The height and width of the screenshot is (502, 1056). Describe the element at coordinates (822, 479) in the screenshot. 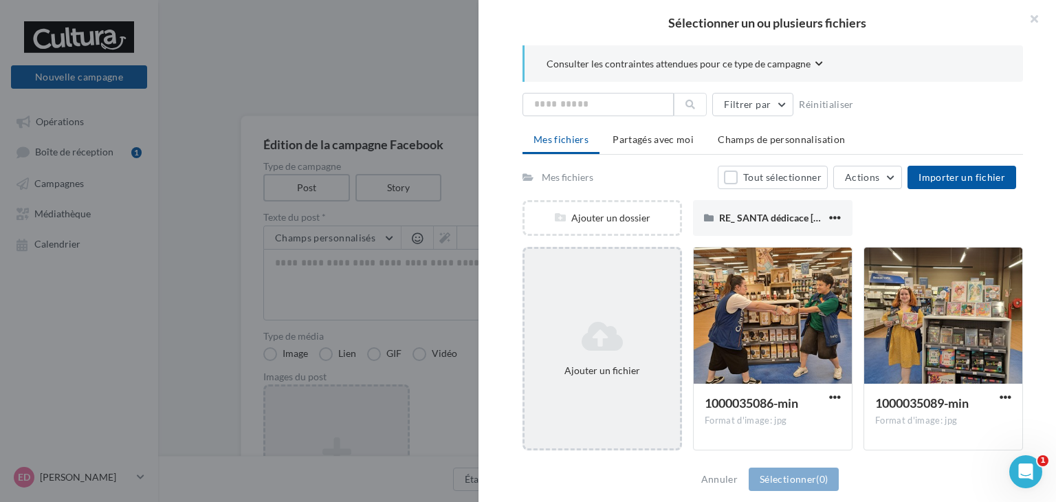

I see `span: (0)` at that location.